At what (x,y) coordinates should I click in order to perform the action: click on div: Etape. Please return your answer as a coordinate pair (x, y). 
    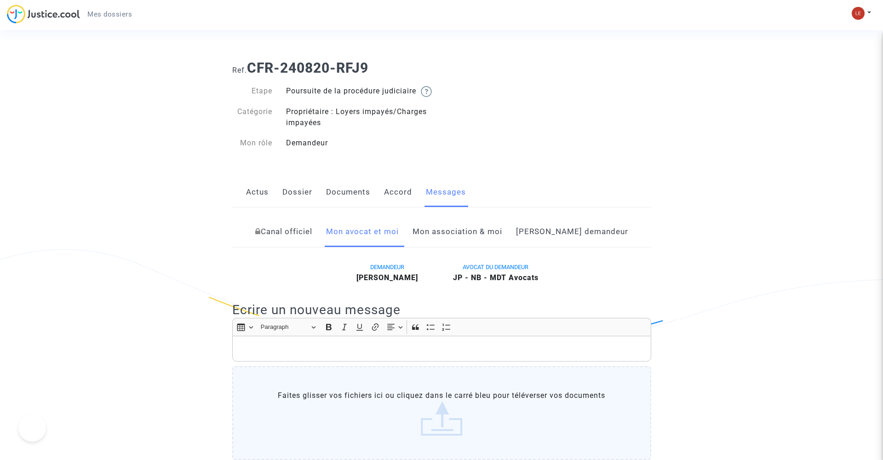
    Looking at the image, I should click on (253, 91).